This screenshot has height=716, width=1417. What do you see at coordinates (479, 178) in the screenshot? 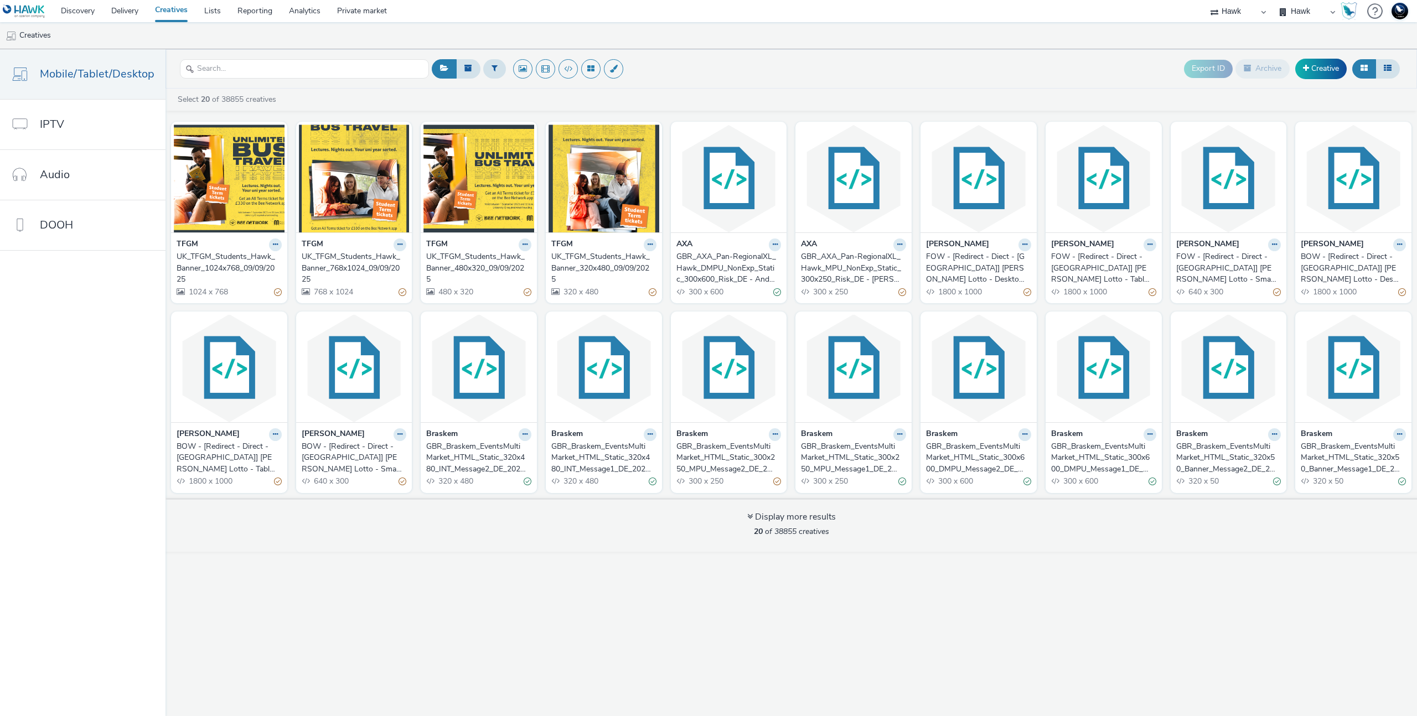
I see `img: UK_TFGM_Students_Hawk_Banner_480x320_09/09/2025 visual` at bounding box center [479, 178].